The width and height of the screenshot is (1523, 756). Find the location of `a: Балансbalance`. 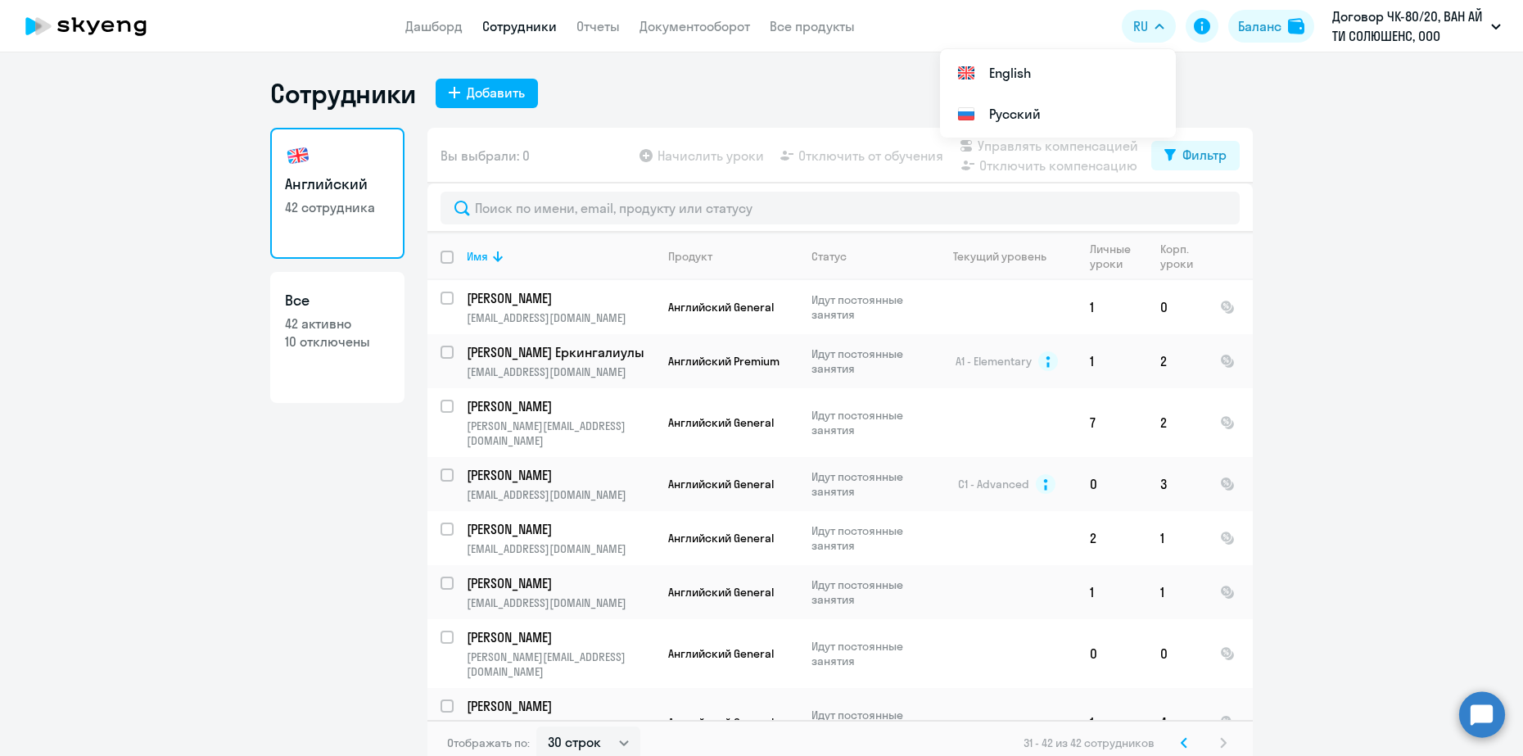

a: Балансbalance is located at coordinates (1270, 26).